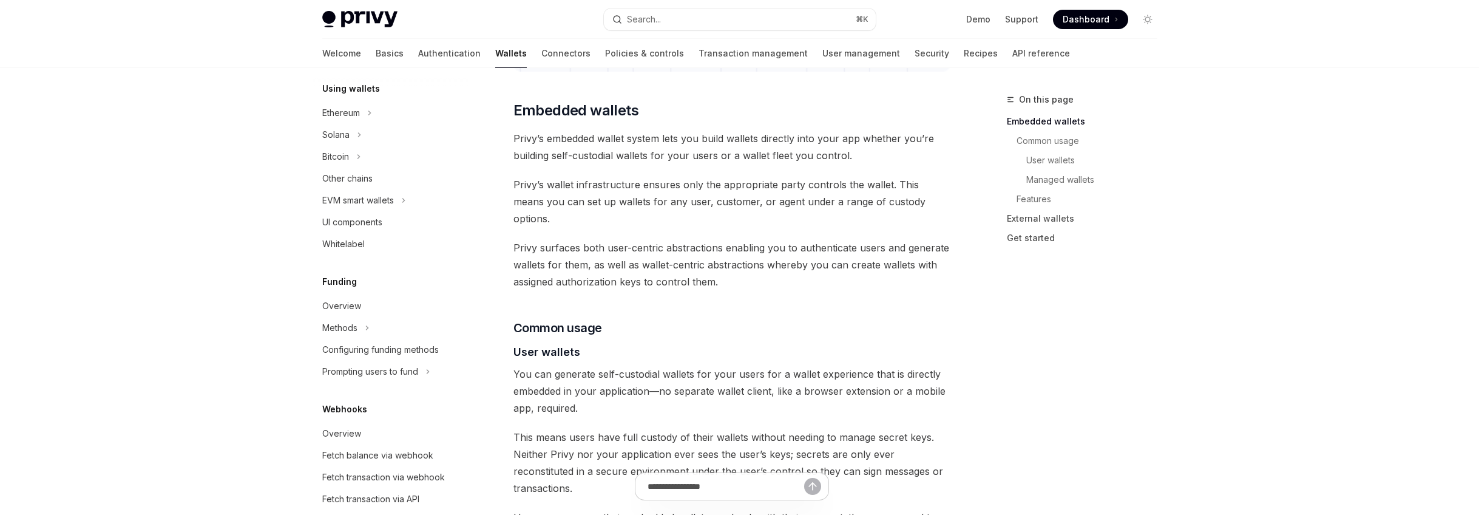 This screenshot has width=1479, height=515. What do you see at coordinates (861, 53) in the screenshot?
I see `a: User management` at bounding box center [861, 53].